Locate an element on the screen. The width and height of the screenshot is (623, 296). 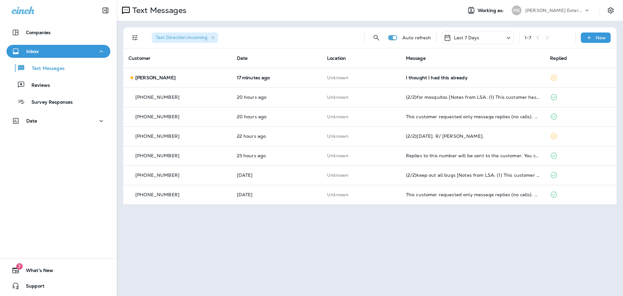
span: Location is located at coordinates (337, 58).